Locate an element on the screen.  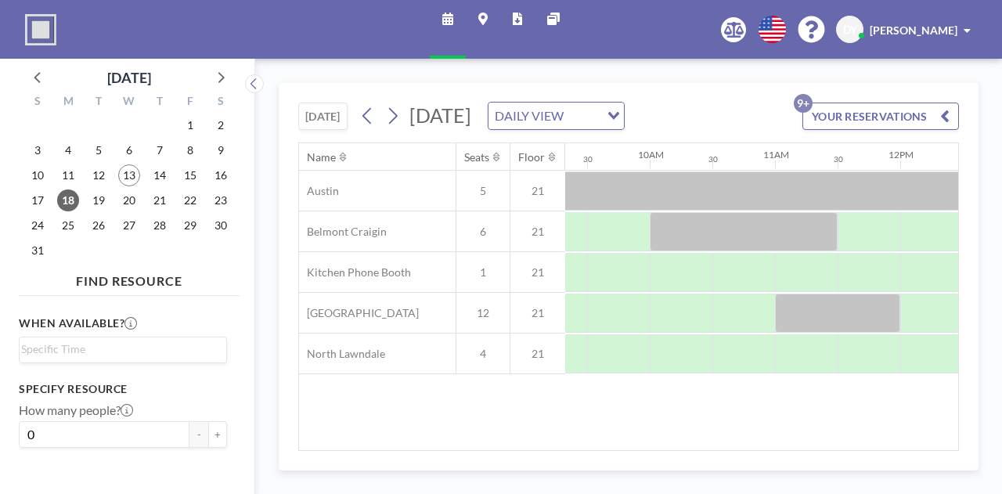
span: Saturday, August 30, 2025 is located at coordinates (221, 225).